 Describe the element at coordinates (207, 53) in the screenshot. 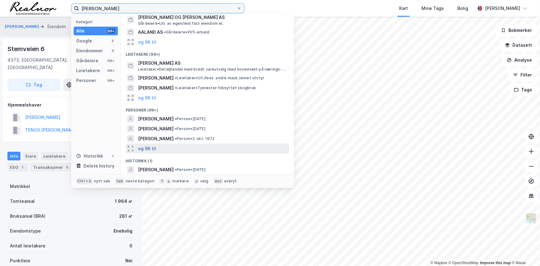

I see `div: Leietakere (99+)` at that location.